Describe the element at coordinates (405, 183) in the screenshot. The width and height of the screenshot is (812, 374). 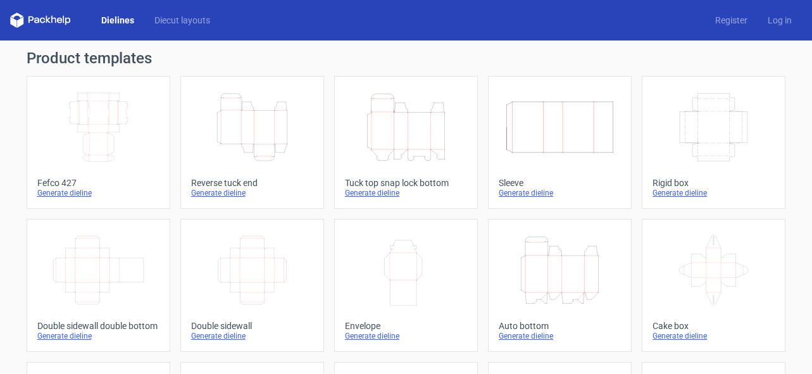
I see `div: Tuck top snap lock bottom` at that location.